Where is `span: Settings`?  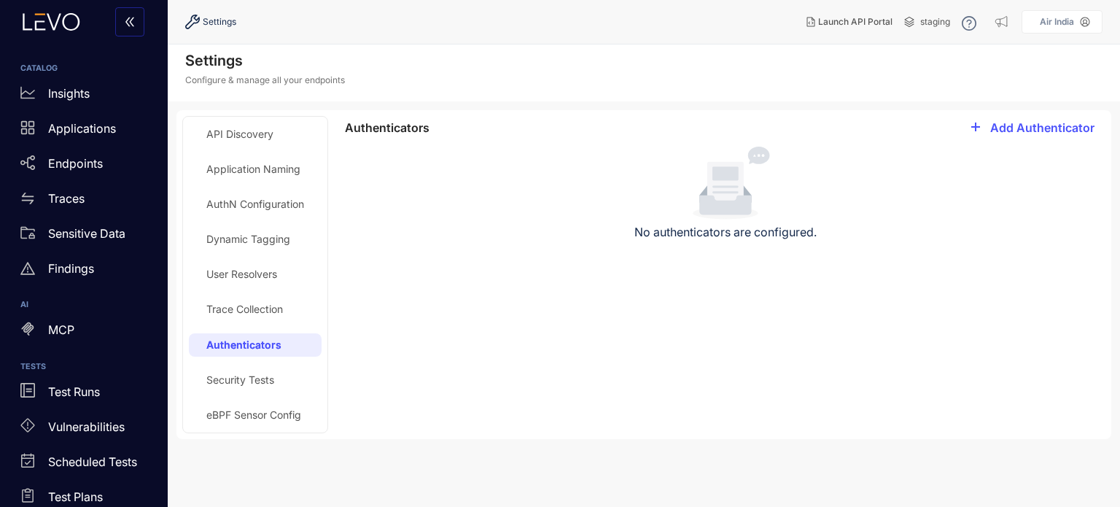
span: Settings is located at coordinates (219, 22).